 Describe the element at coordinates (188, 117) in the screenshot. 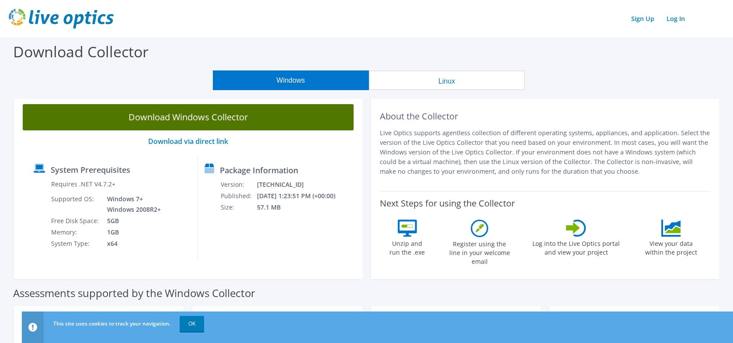

I see `a: Download Windows Collector` at that location.